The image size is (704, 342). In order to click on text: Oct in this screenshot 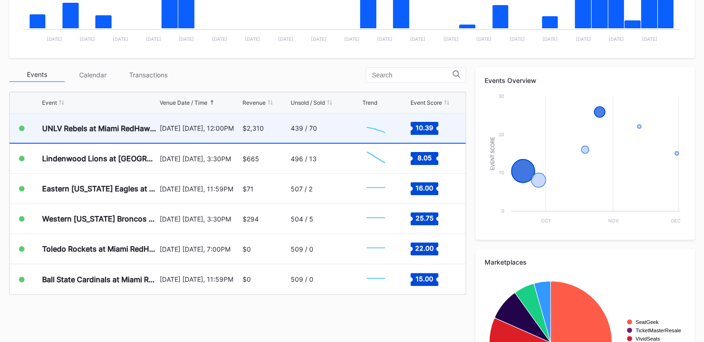, I will do `click(546, 220)`.